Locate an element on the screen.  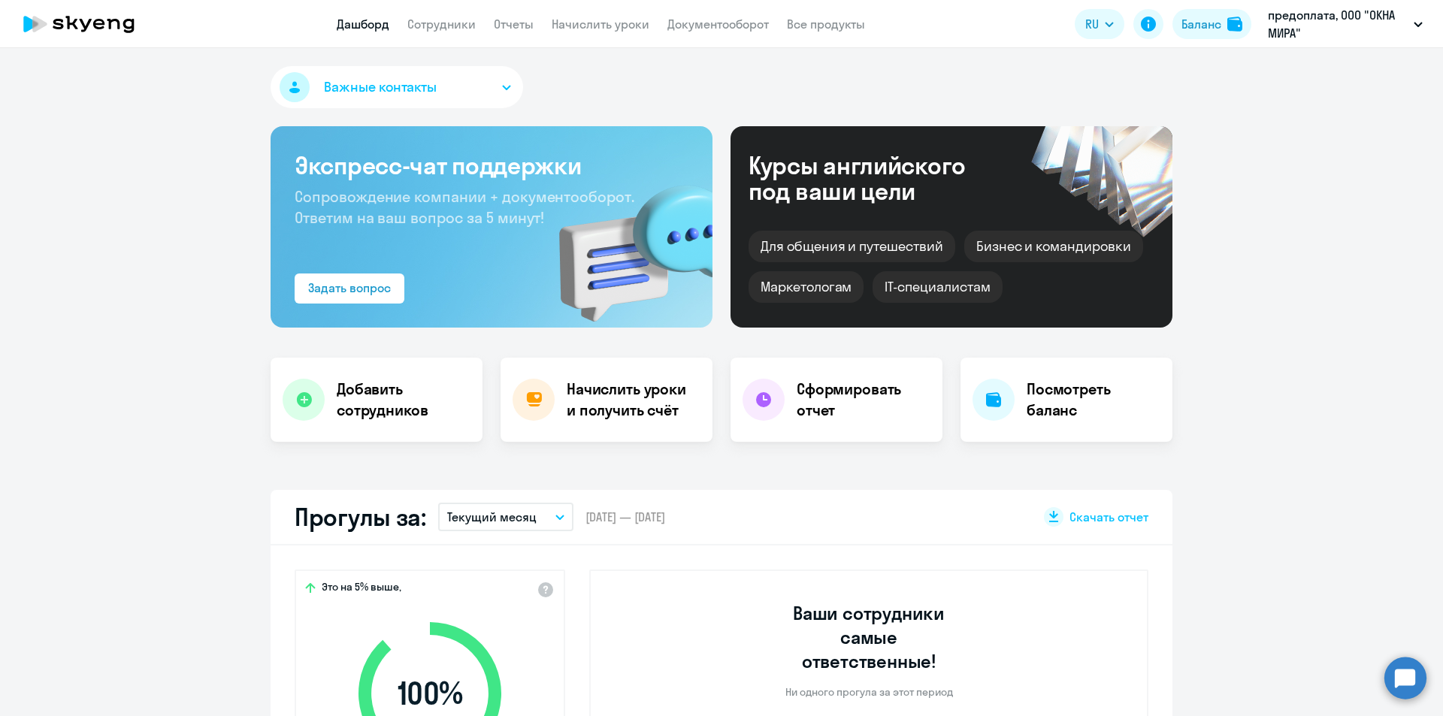
img: balance is located at coordinates (1235, 24).